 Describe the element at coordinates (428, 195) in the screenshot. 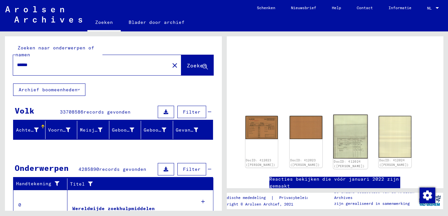

I see `img: Toestemming wijzigen` at that location.